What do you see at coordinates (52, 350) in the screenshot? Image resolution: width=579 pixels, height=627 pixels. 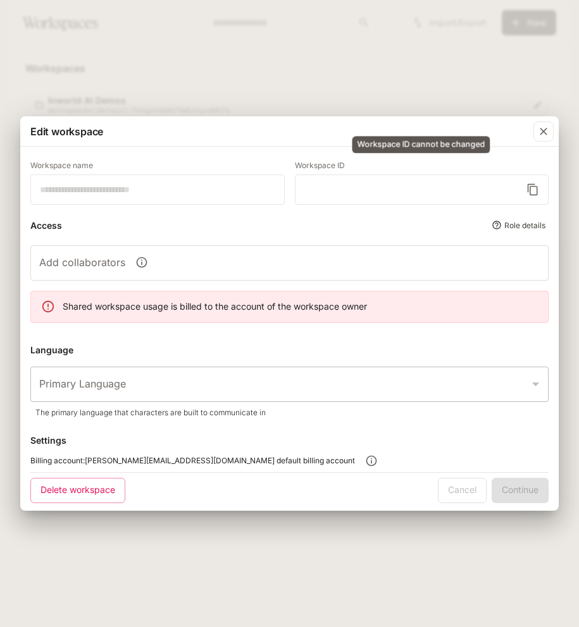 I see `p: Language` at bounding box center [52, 350].